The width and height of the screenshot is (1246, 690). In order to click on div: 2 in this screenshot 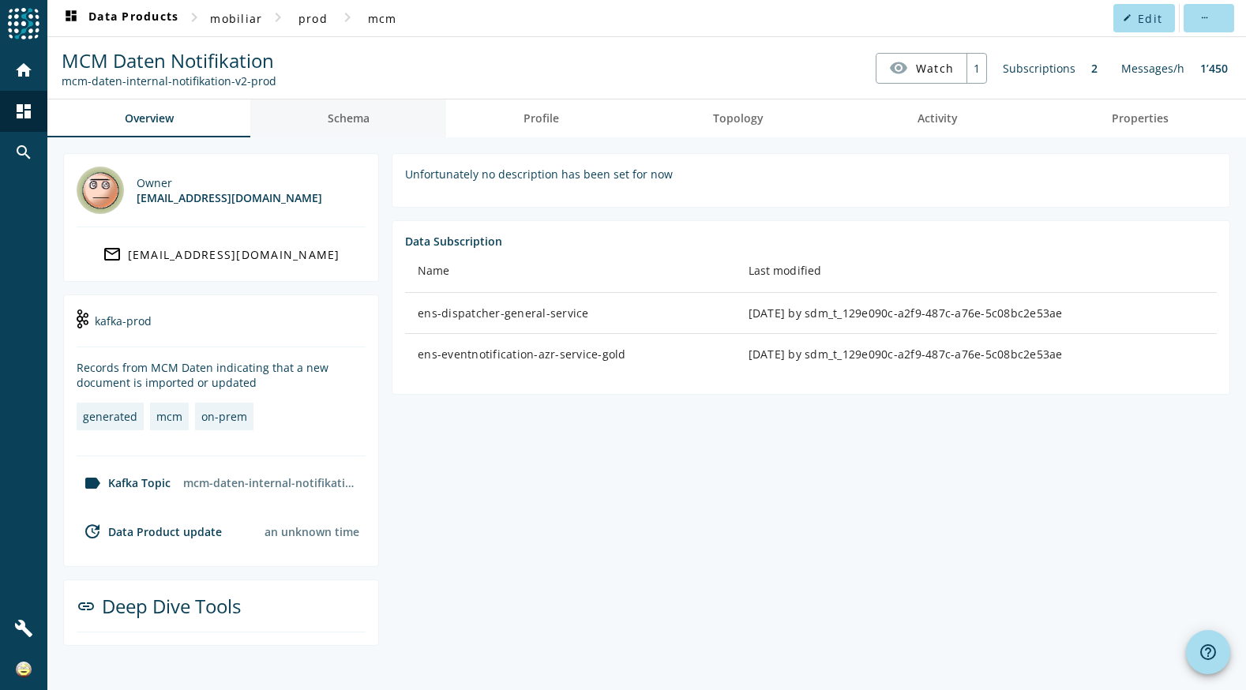, I will do `click(1095, 68)`.